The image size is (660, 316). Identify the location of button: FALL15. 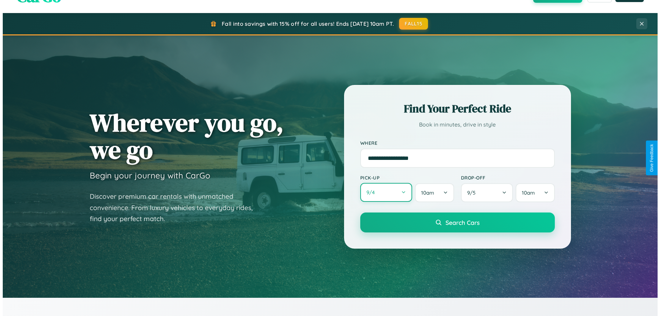
(411, 24).